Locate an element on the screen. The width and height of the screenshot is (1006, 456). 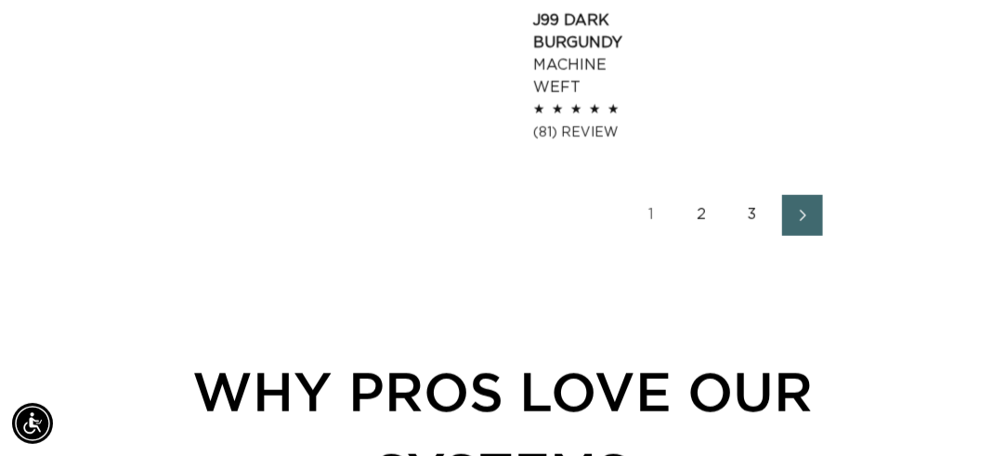
a: Page 2 is located at coordinates (702, 215).